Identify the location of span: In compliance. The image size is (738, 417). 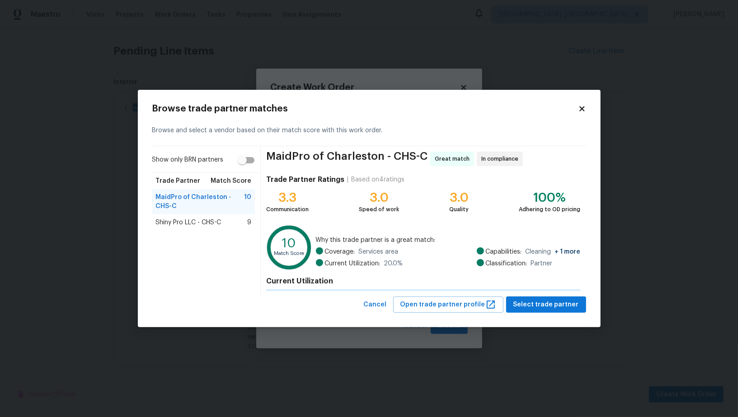
(502, 159).